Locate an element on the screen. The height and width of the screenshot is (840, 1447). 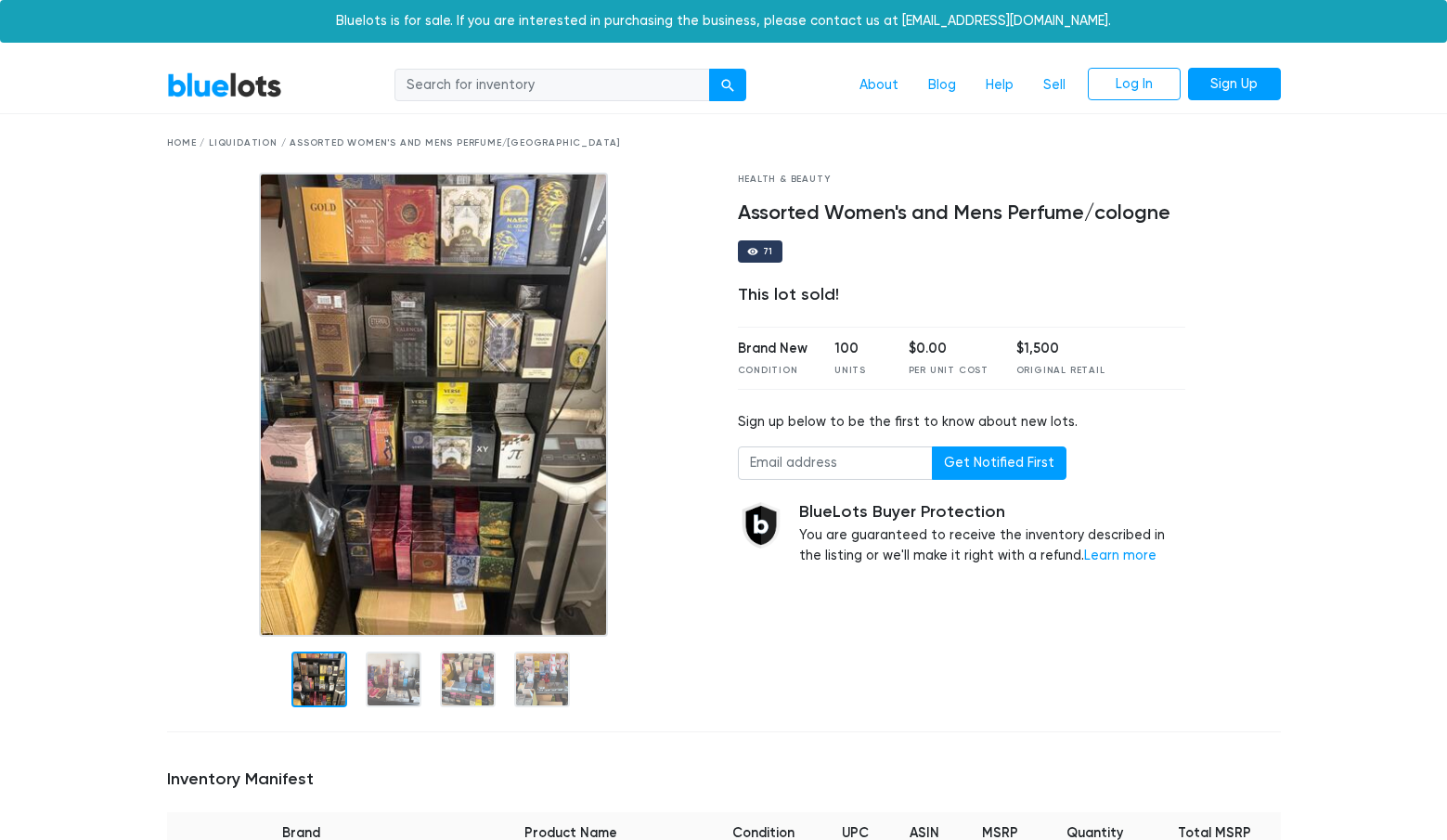
img: 64e6c136-5566-45ee-b66b-d6d495223013-1759092832.jpg is located at coordinates (433, 405).